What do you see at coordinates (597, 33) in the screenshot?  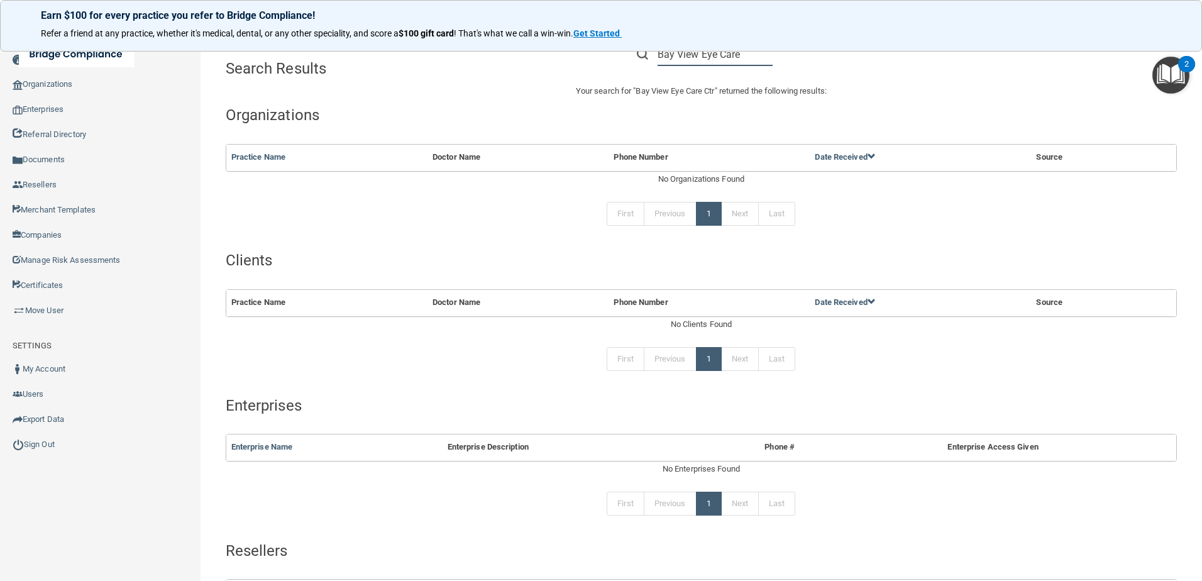 I see `a: Get Started` at bounding box center [597, 33].